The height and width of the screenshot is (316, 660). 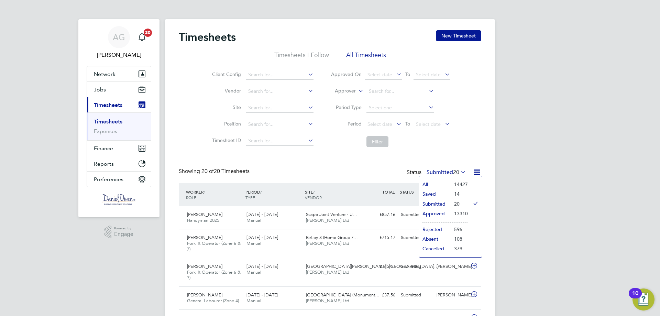 What do you see at coordinates (203, 220) in the screenshot?
I see `span: Handyman 2025` at bounding box center [203, 220].